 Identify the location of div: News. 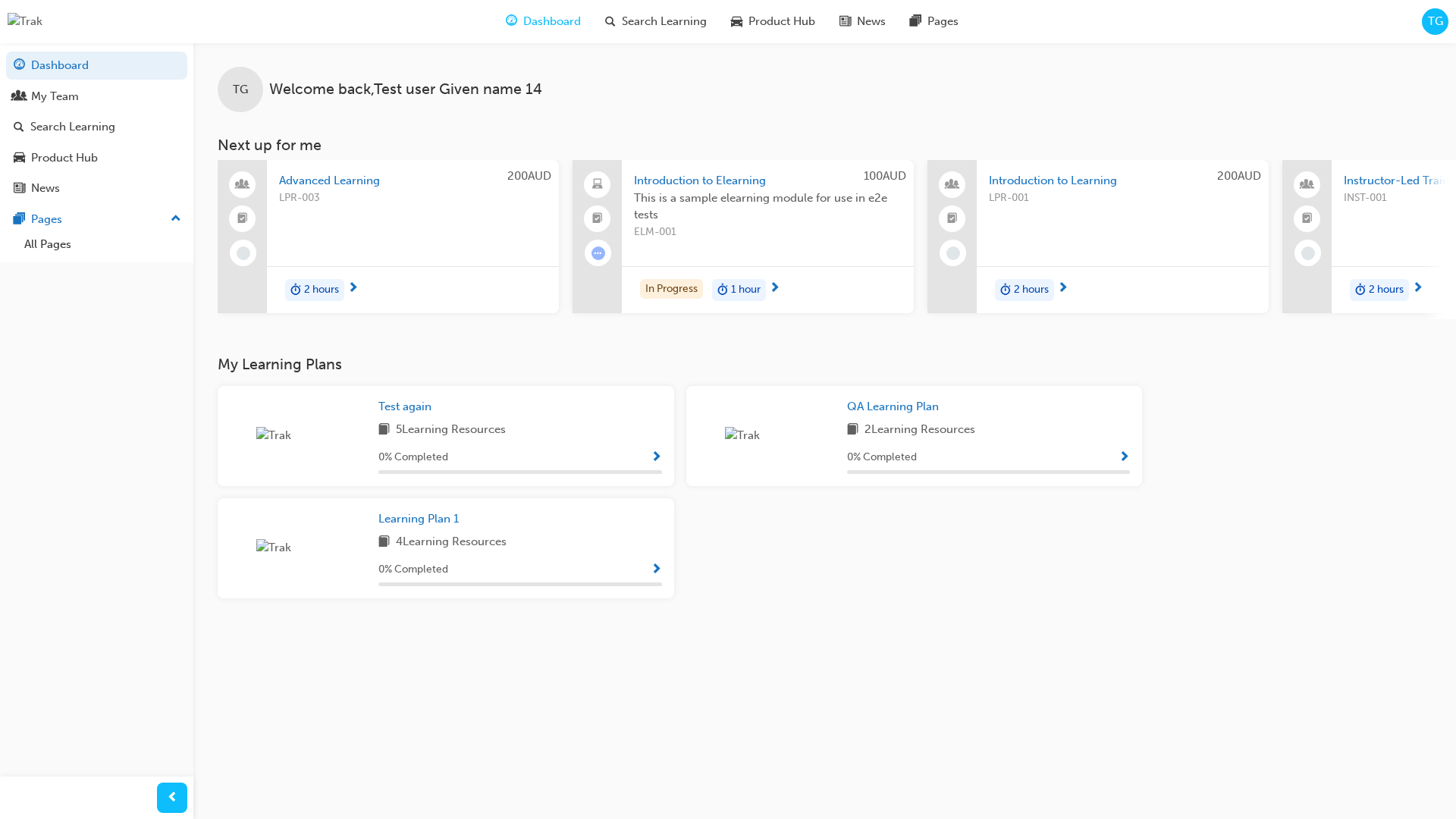
(46, 188).